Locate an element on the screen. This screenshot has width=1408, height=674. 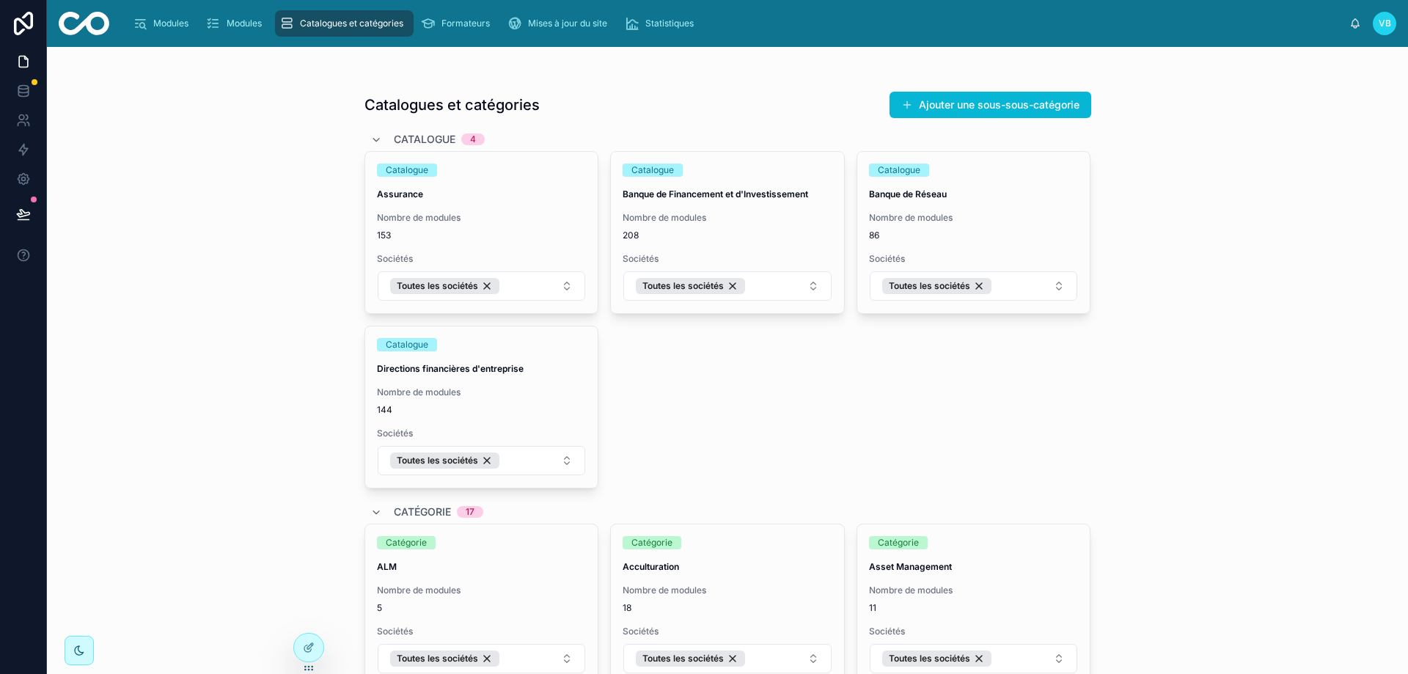
span: Catégorie is located at coordinates (422, 512).